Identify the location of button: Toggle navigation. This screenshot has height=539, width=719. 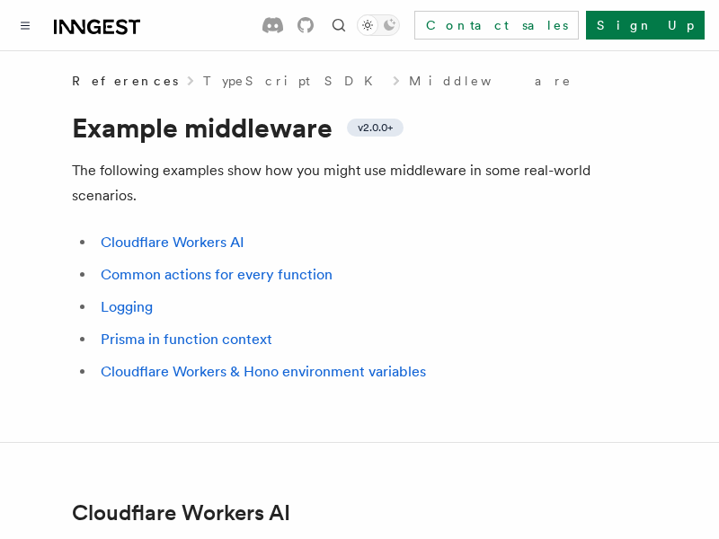
(25, 25).